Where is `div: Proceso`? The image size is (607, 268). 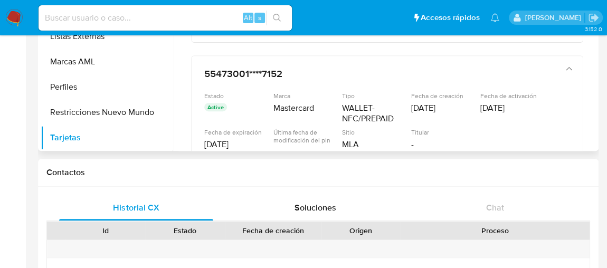
div: Proceso is located at coordinates (495, 231).